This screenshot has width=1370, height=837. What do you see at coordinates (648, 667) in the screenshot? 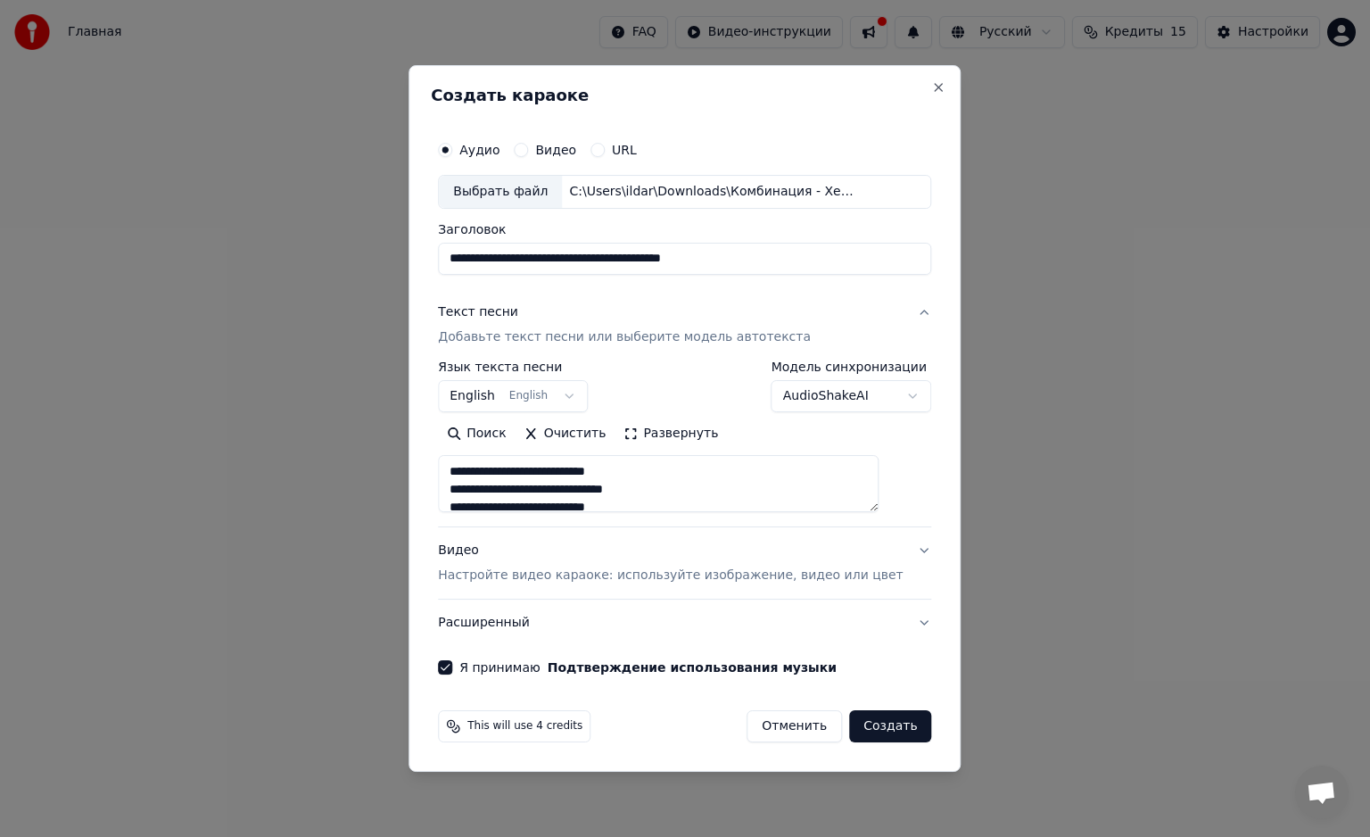
I see `label: Я принимаю` at bounding box center [648, 667].